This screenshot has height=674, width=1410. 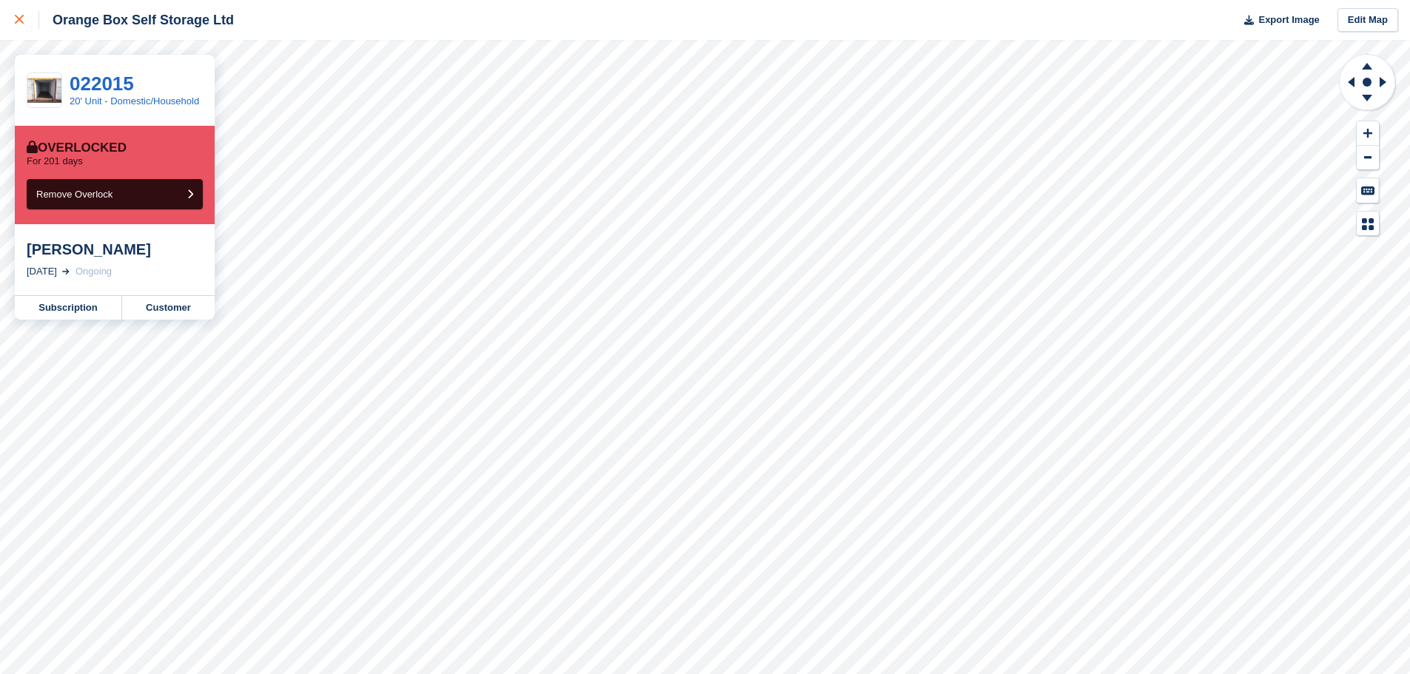 What do you see at coordinates (101, 84) in the screenshot?
I see `a: 022015` at bounding box center [101, 84].